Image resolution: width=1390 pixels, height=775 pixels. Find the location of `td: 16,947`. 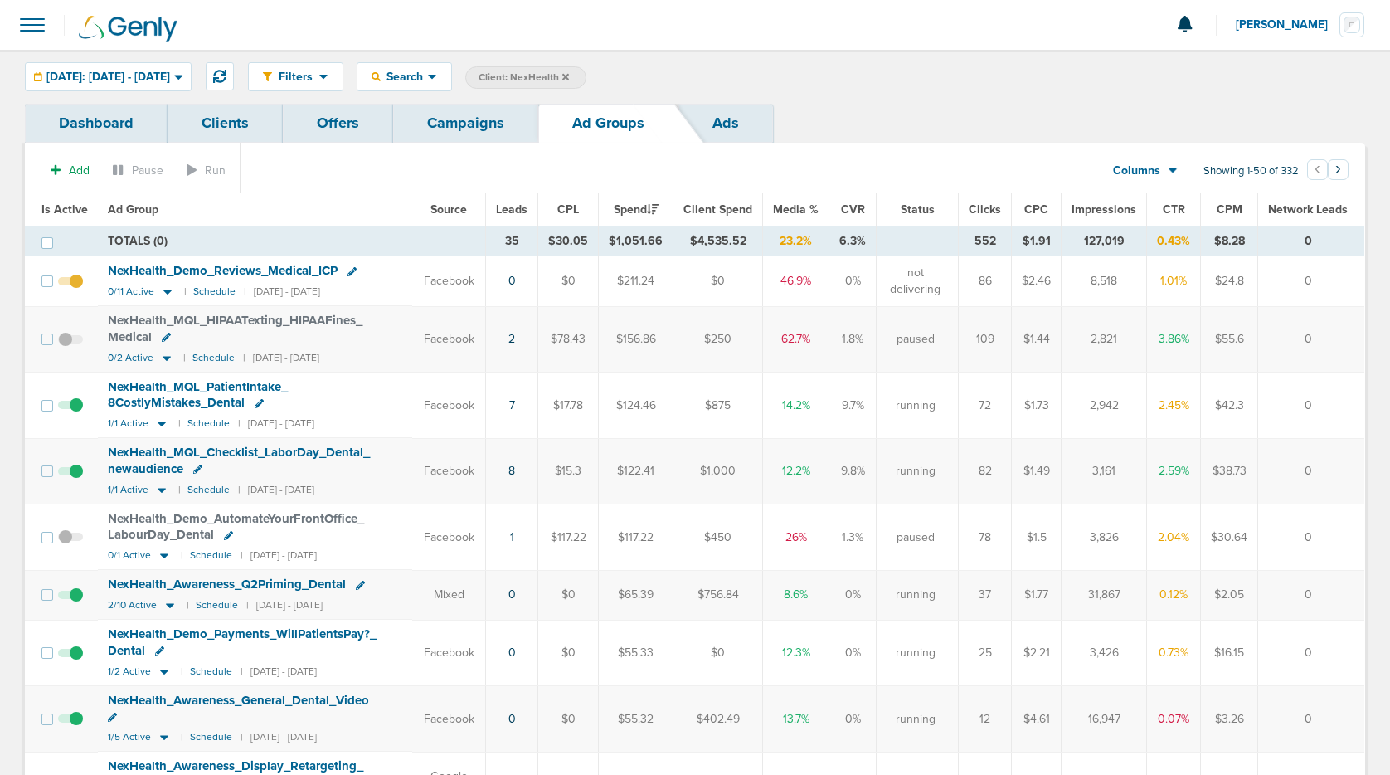

td: 16,947 is located at coordinates (1104, 718).